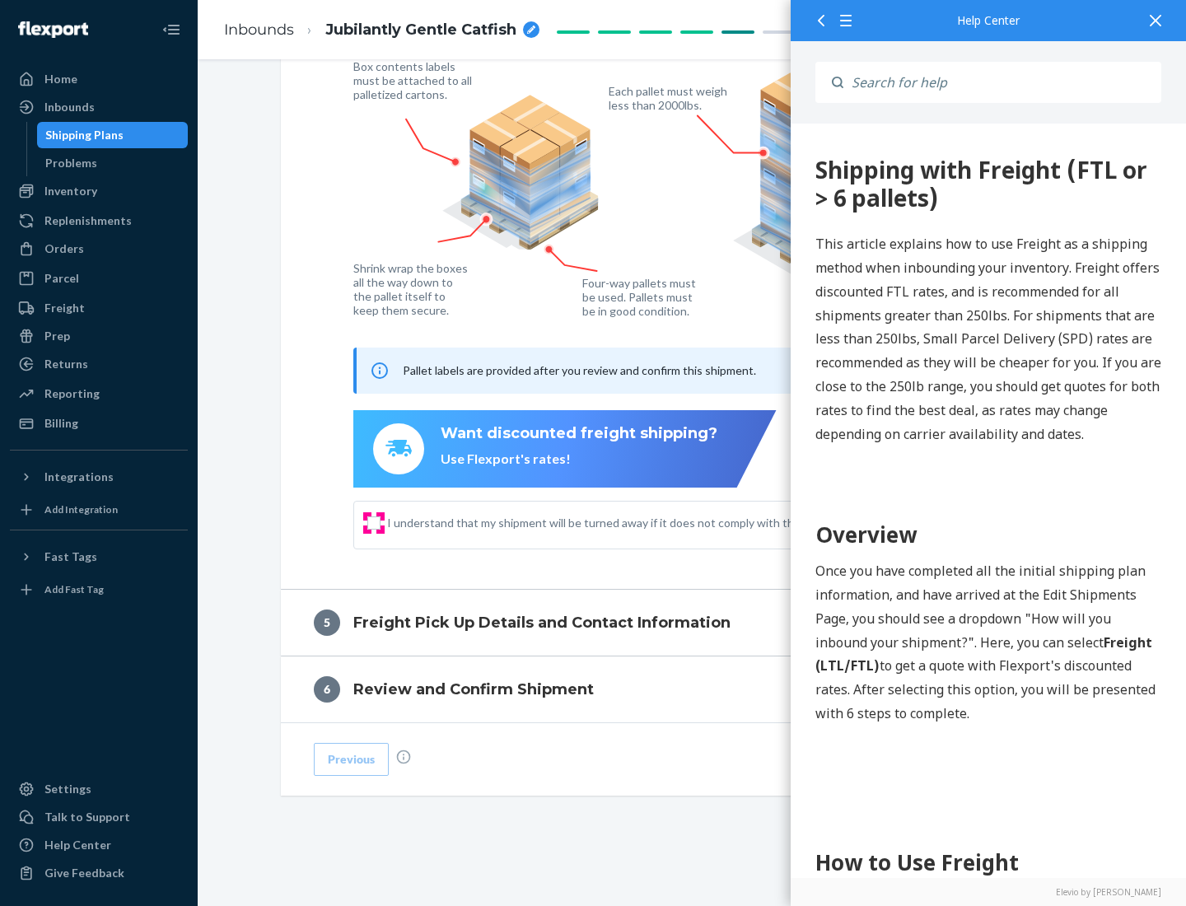  I want to click on div: Talk to Support, so click(87, 817).